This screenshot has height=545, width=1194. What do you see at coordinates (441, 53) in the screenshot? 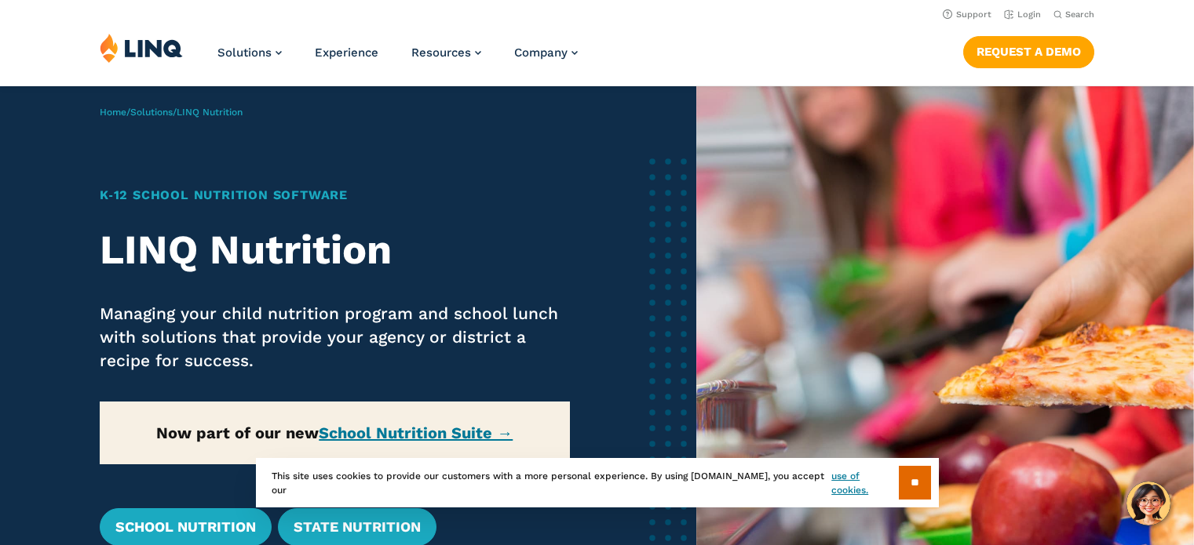
I see `span: Resources` at bounding box center [441, 53].